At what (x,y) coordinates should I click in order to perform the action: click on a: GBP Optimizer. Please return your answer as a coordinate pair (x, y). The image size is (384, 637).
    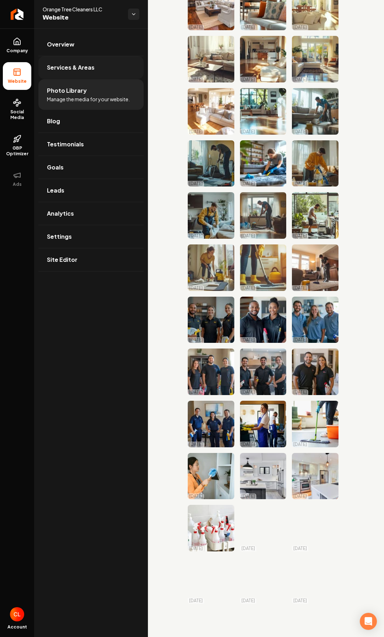
    Looking at the image, I should click on (17, 146).